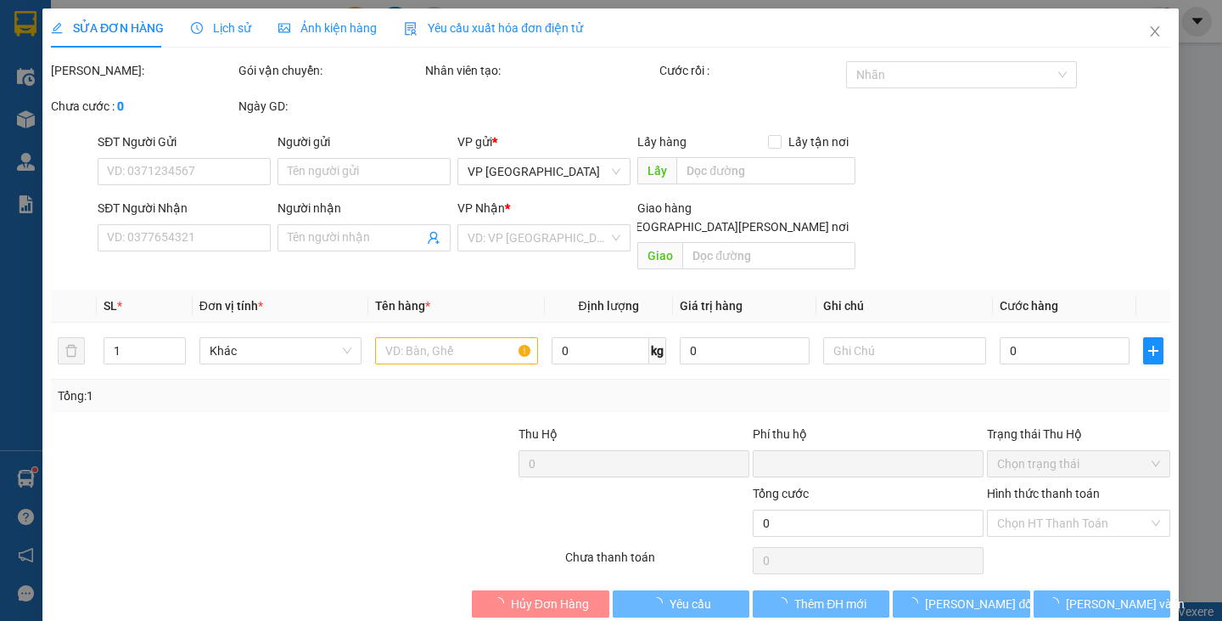 Image resolution: width=1222 pixels, height=621 pixels. Describe the element at coordinates (1154, 351) in the screenshot. I see `span: plus` at that location.